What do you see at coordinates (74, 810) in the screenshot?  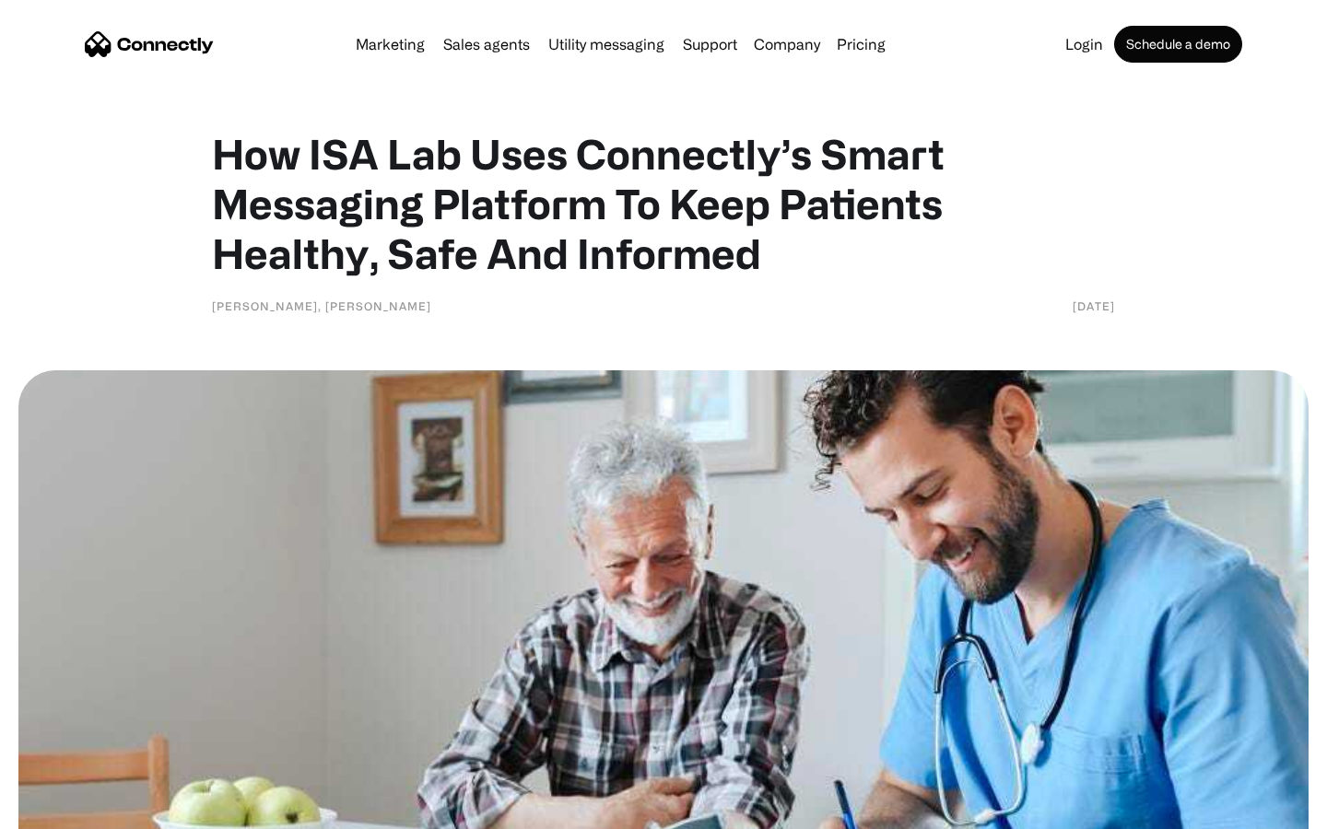 I see `ul: Language list` at bounding box center [74, 810].